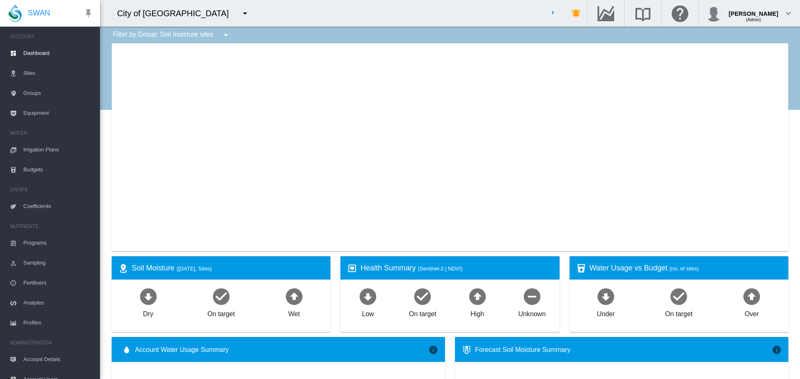 Image resolution: width=800 pixels, height=379 pixels. I want to click on div: Soil Moisture, so click(227, 268).